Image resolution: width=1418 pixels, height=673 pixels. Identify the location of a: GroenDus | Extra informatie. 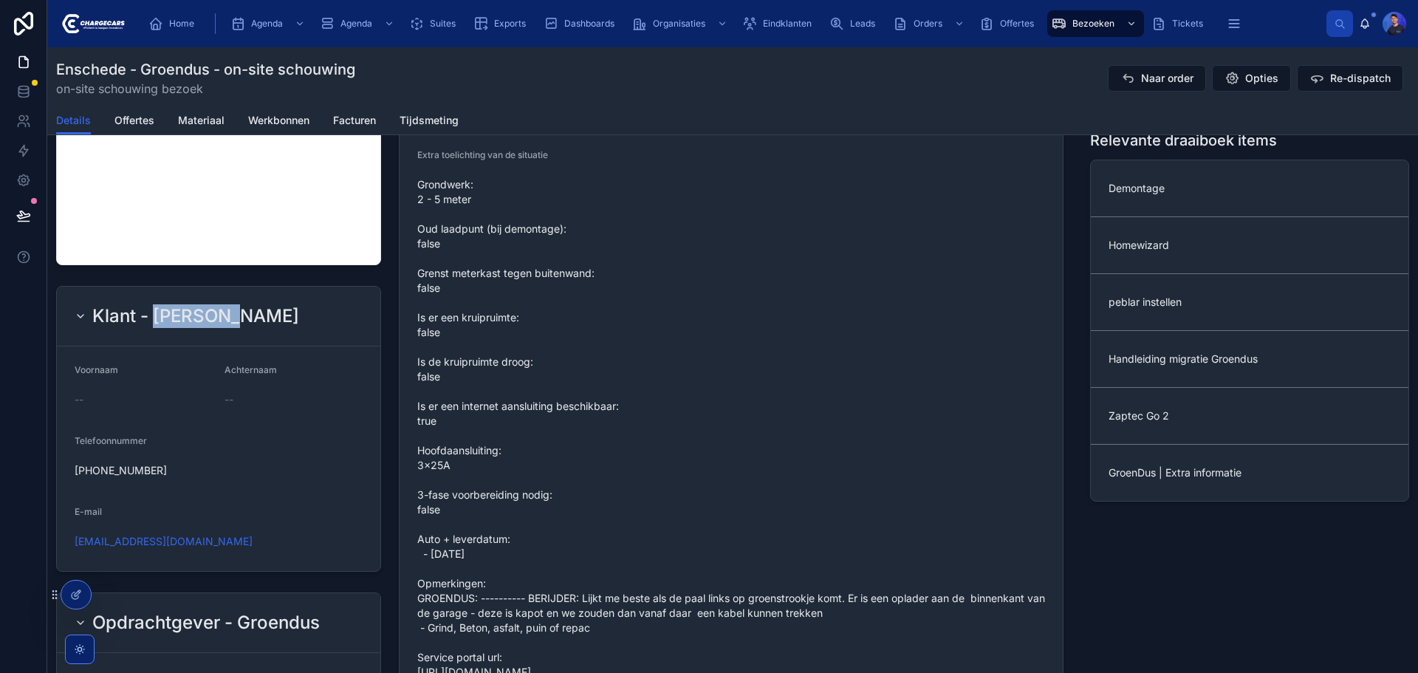
(1250, 472).